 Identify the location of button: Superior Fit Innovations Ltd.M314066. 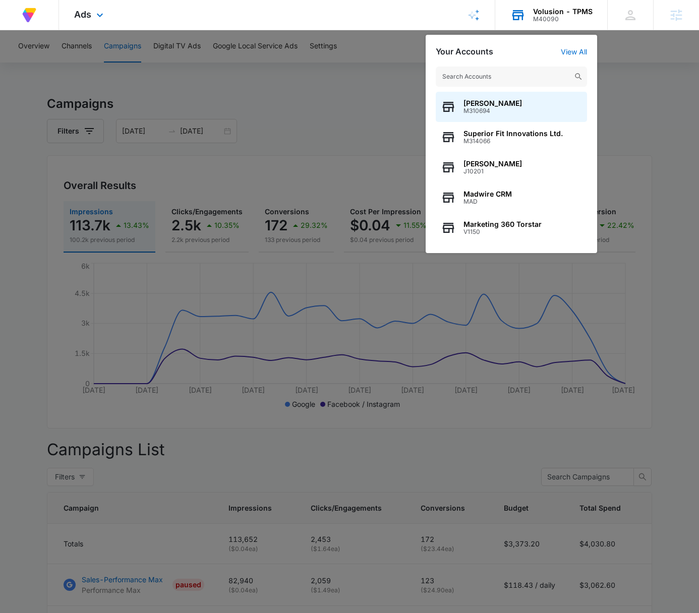
(511, 137).